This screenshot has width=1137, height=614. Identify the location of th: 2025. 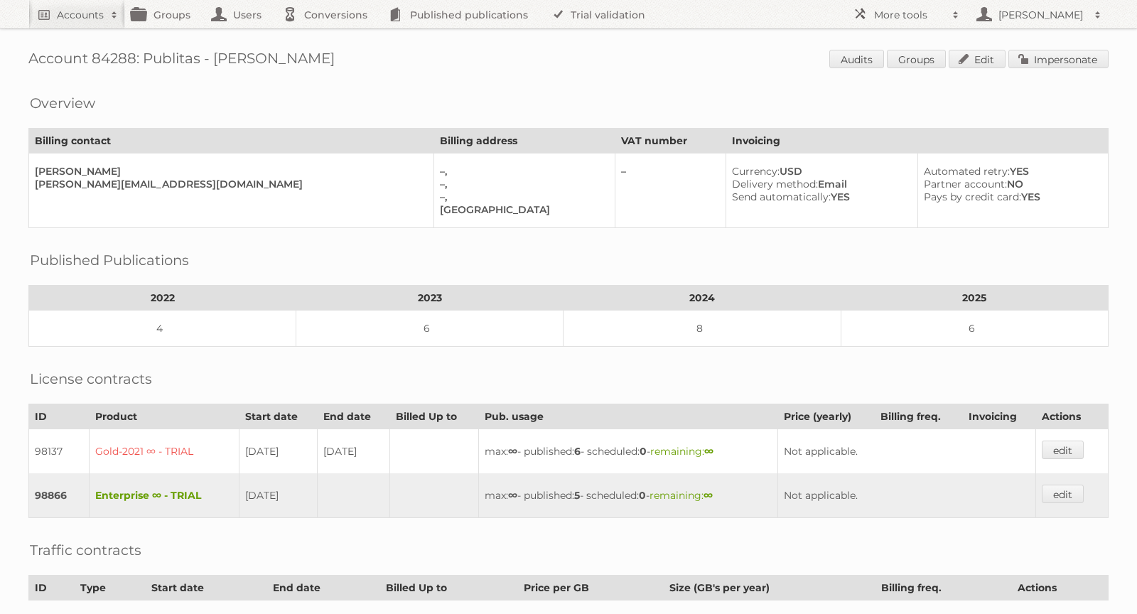
(974, 298).